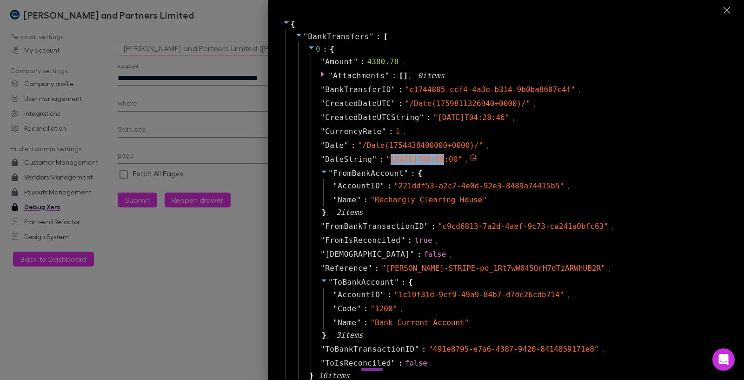 This screenshot has height=380, width=744. What do you see at coordinates (513, 349) in the screenshot?
I see `span: " 491e8795-e7a6-4387-9420-8414859171e8 "` at bounding box center [513, 349].